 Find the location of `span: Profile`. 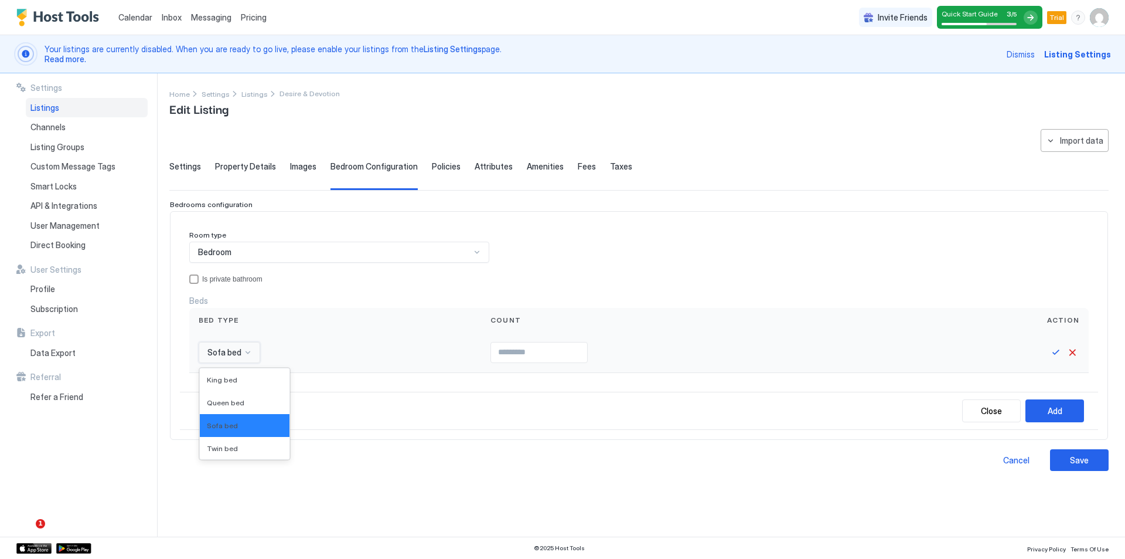

span: Profile is located at coordinates (43, 289).